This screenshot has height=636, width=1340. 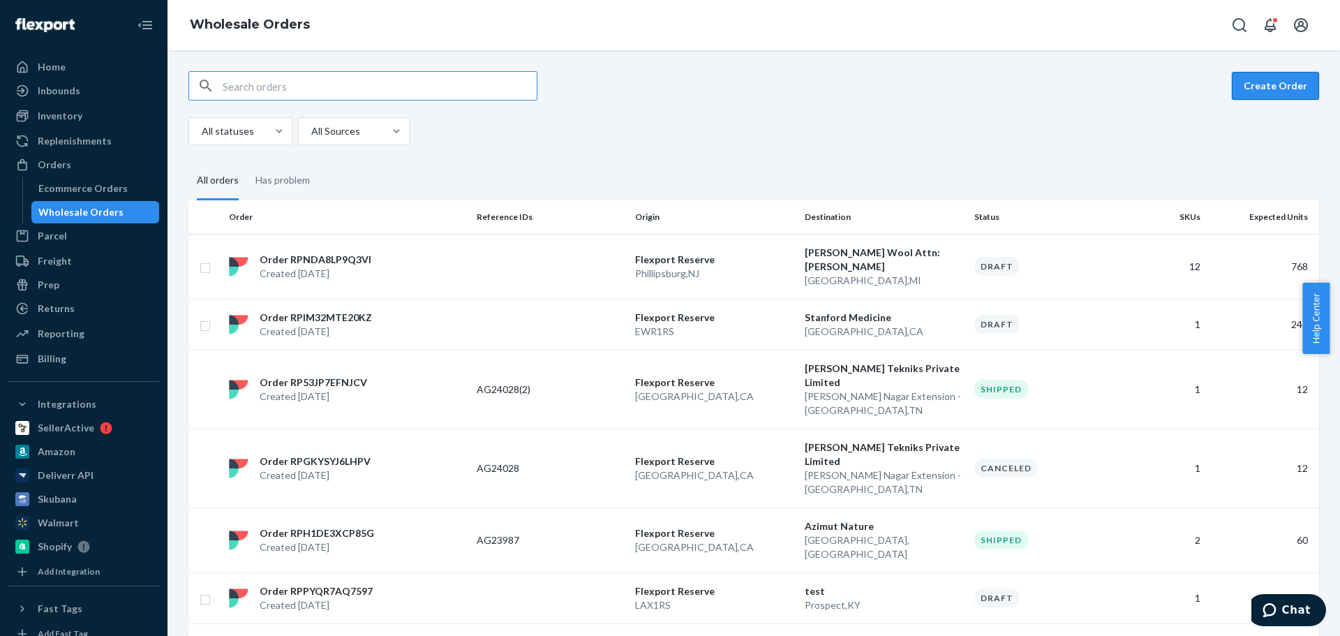 I want to click on button: Fast Tags, so click(x=84, y=609).